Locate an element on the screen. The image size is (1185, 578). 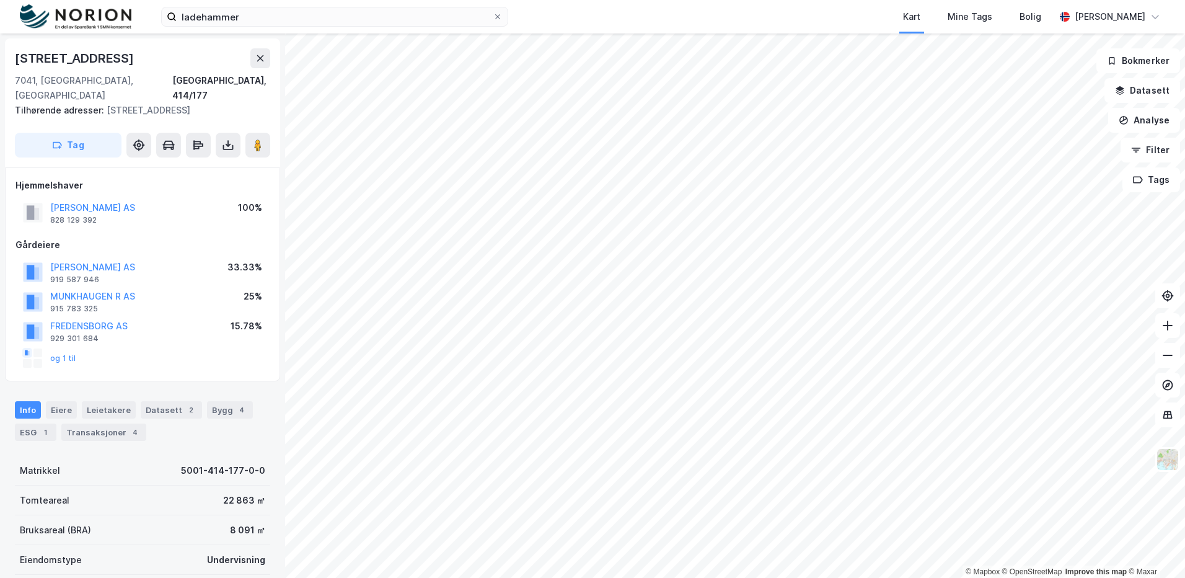
div: Undervisning is located at coordinates (236, 560).